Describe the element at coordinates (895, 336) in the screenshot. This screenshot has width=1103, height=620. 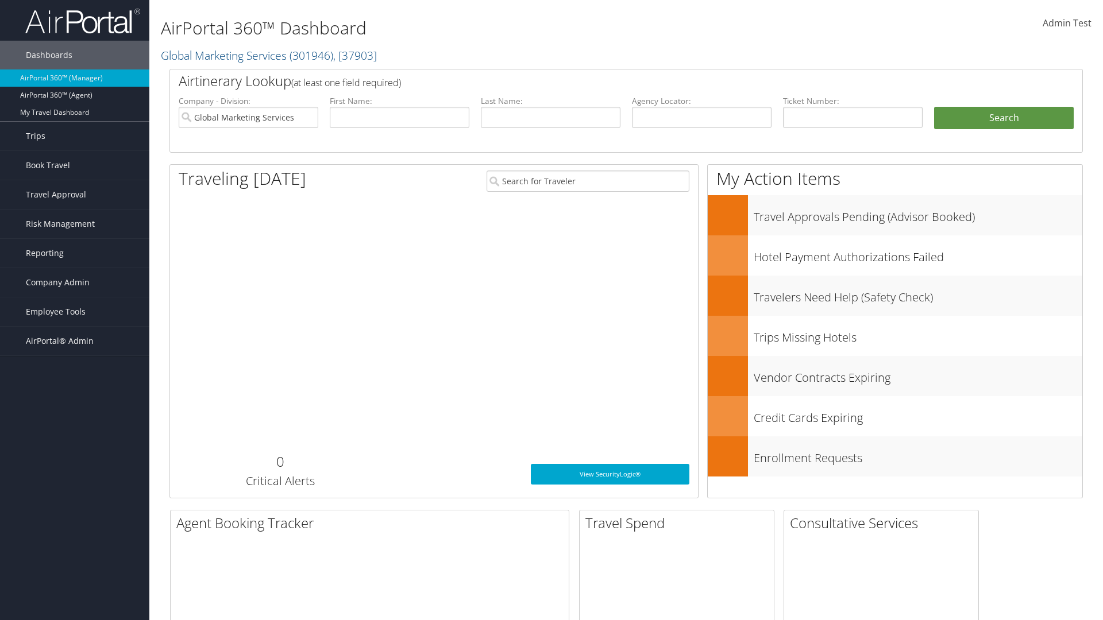
I see `a: Trips Missing Hotels` at that location.